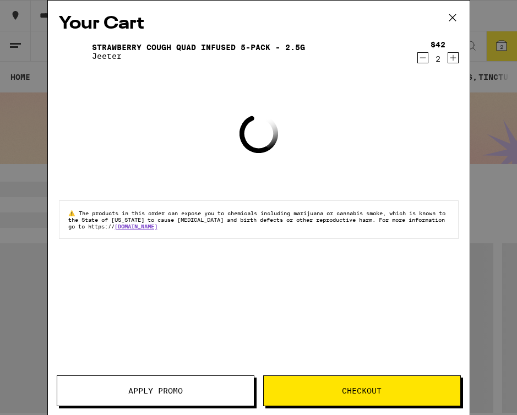 The image size is (517, 415). What do you see at coordinates (361, 391) in the screenshot?
I see `span: Checkout` at bounding box center [361, 391].